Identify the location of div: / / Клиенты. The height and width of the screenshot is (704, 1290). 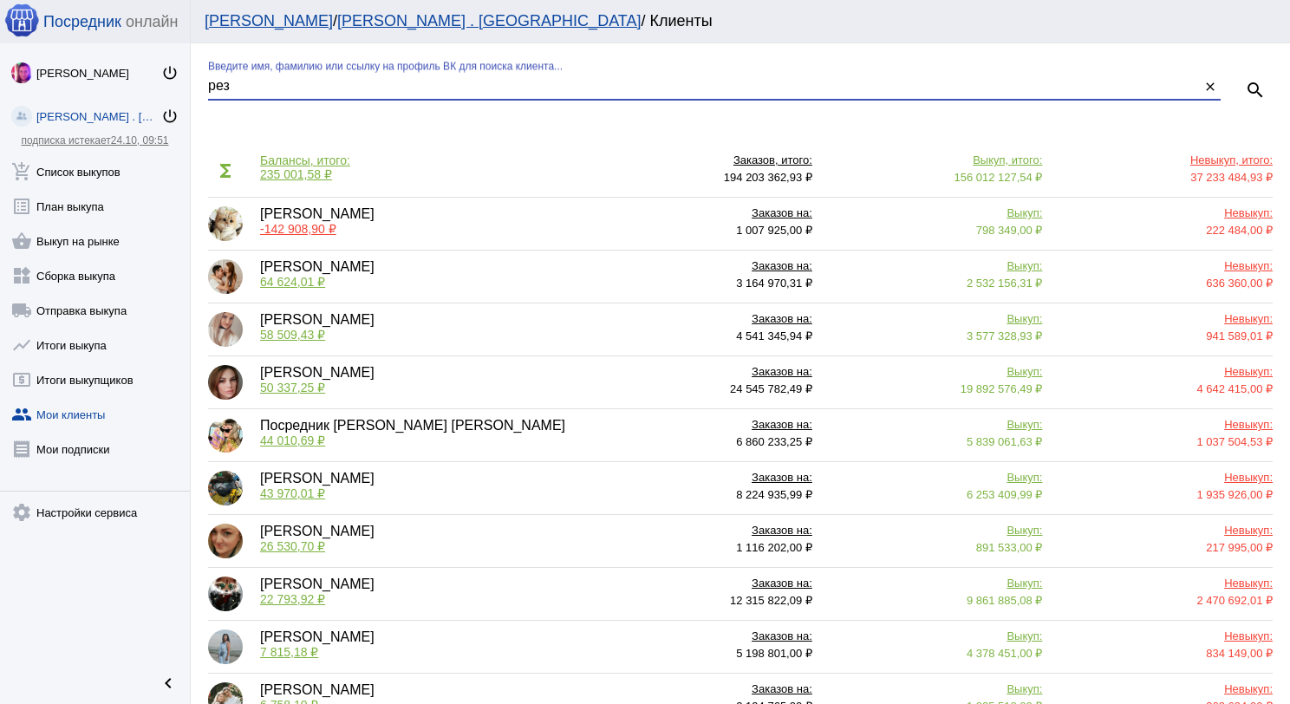
(732, 21).